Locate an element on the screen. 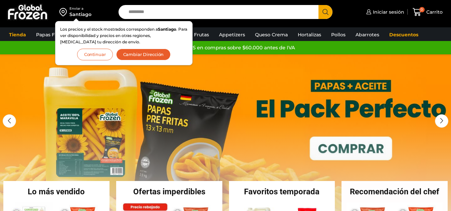 This screenshot has width=451, height=211. p: Los precios y el stock mostrados corresponden a . Para ver disponibilidad y precios en otras regi... is located at coordinates (124, 36).